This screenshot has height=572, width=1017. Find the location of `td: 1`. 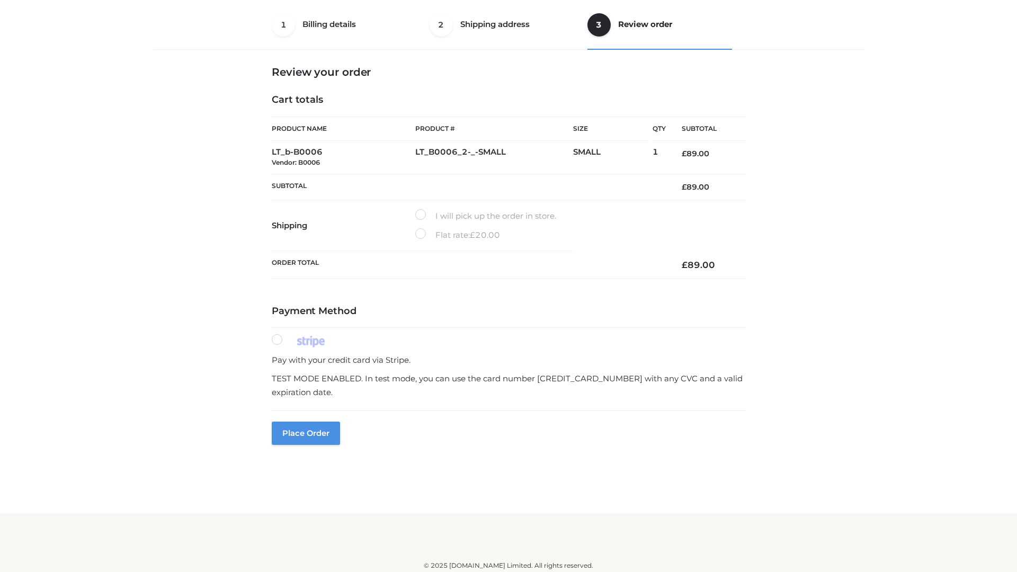

td: 1 is located at coordinates (659, 157).